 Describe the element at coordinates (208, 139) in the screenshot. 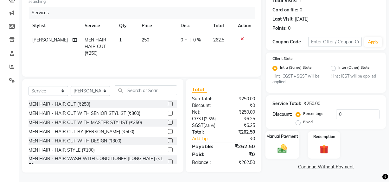

I see `a: Add Tip` at that location.